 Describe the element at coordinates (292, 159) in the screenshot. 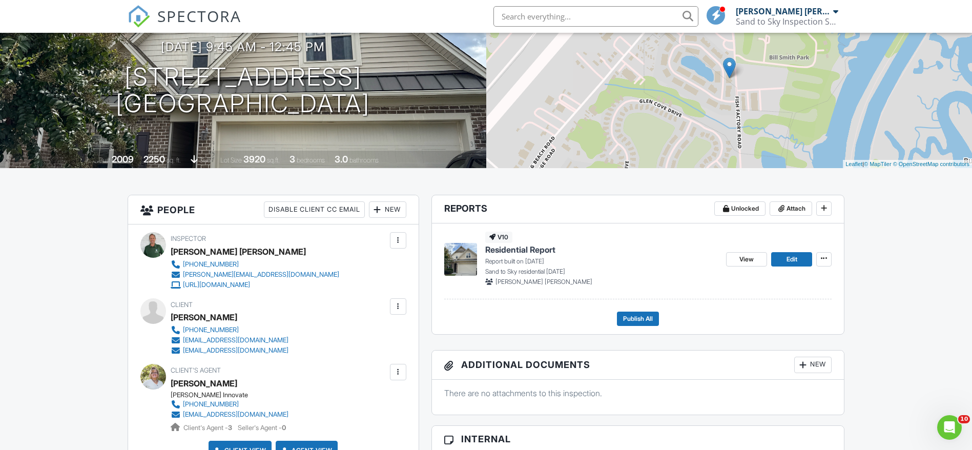

I see `div: 3` at that location.